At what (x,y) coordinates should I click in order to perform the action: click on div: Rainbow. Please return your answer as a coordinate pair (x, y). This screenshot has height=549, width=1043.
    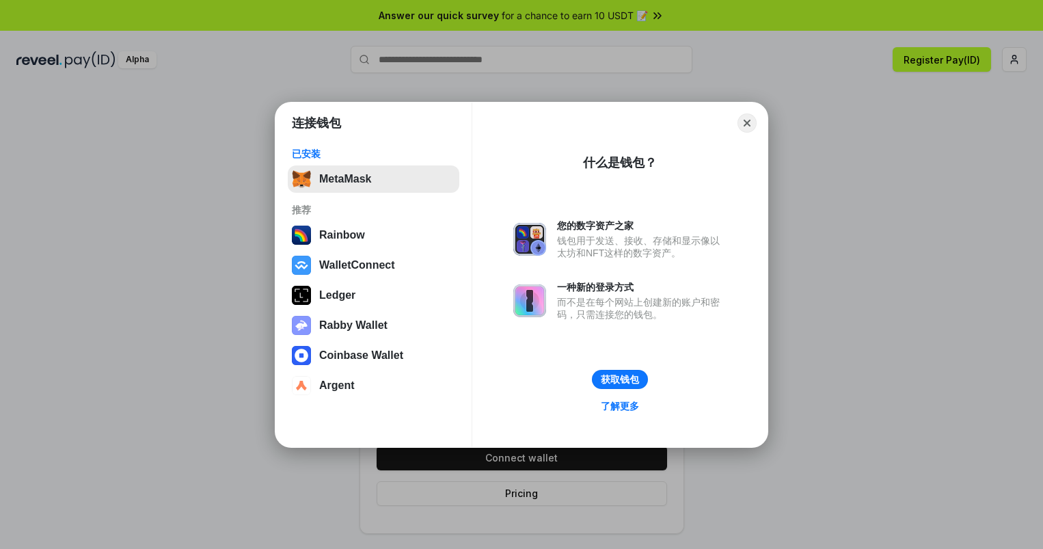
    Looking at the image, I should click on (342, 235).